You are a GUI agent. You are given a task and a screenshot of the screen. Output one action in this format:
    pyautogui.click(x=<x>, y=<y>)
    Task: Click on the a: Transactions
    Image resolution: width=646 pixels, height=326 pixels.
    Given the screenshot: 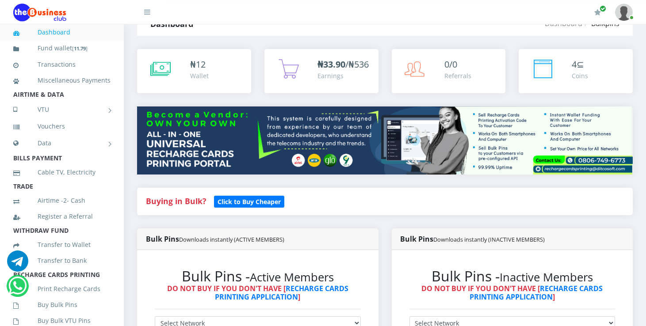 What is the action you would take?
    pyautogui.click(x=62, y=65)
    